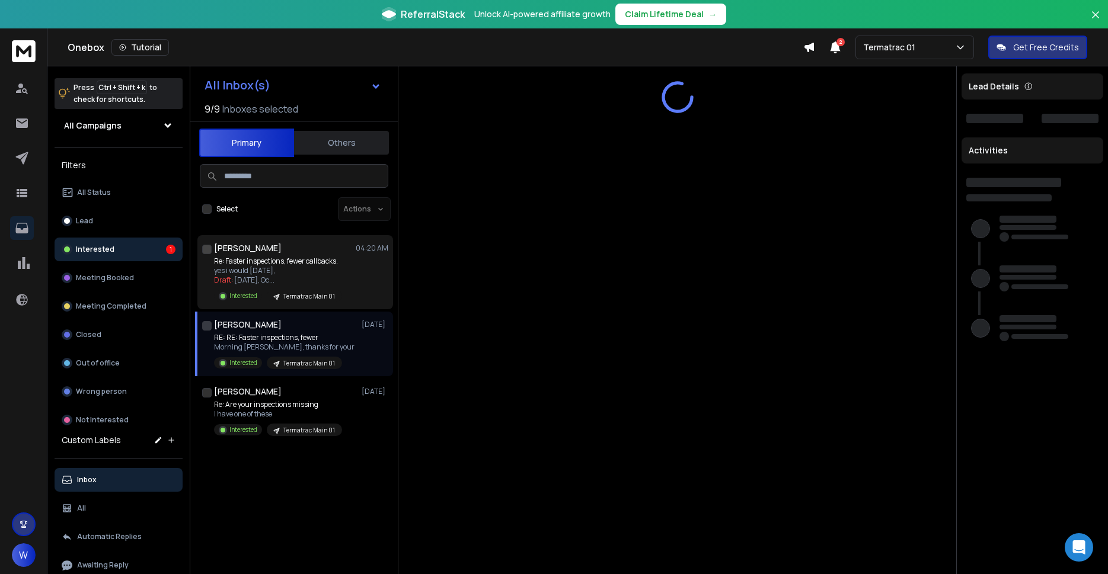 This screenshot has width=1108, height=574. What do you see at coordinates (212, 109) in the screenshot?
I see `span: 9 / 9` at bounding box center [212, 109].